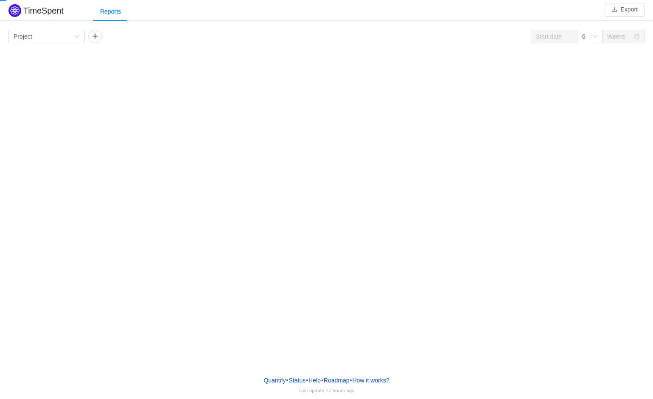  I want to click on div: Project, so click(23, 36).